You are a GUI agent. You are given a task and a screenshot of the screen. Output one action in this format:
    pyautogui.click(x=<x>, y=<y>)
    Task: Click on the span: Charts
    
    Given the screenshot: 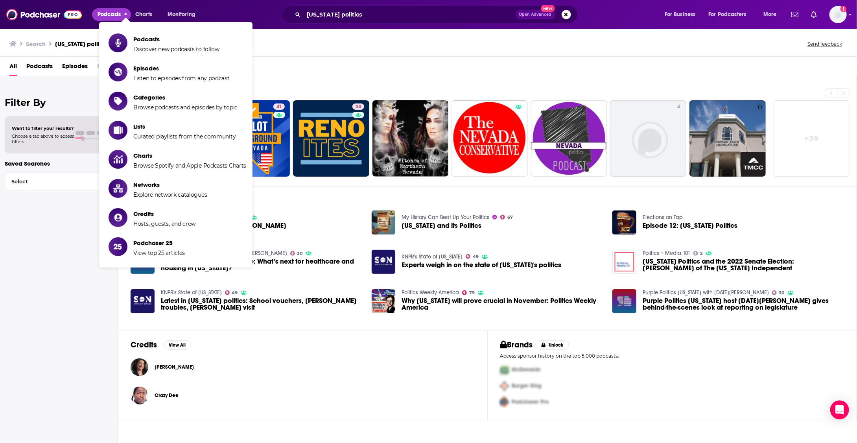 What is the action you would take?
    pyautogui.click(x=144, y=15)
    